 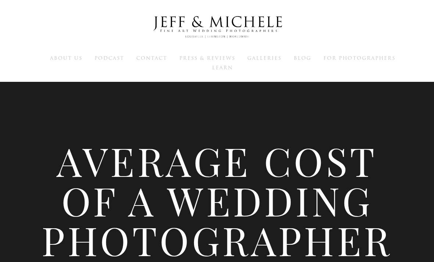 I want to click on span: Press & Reviews, so click(x=207, y=58).